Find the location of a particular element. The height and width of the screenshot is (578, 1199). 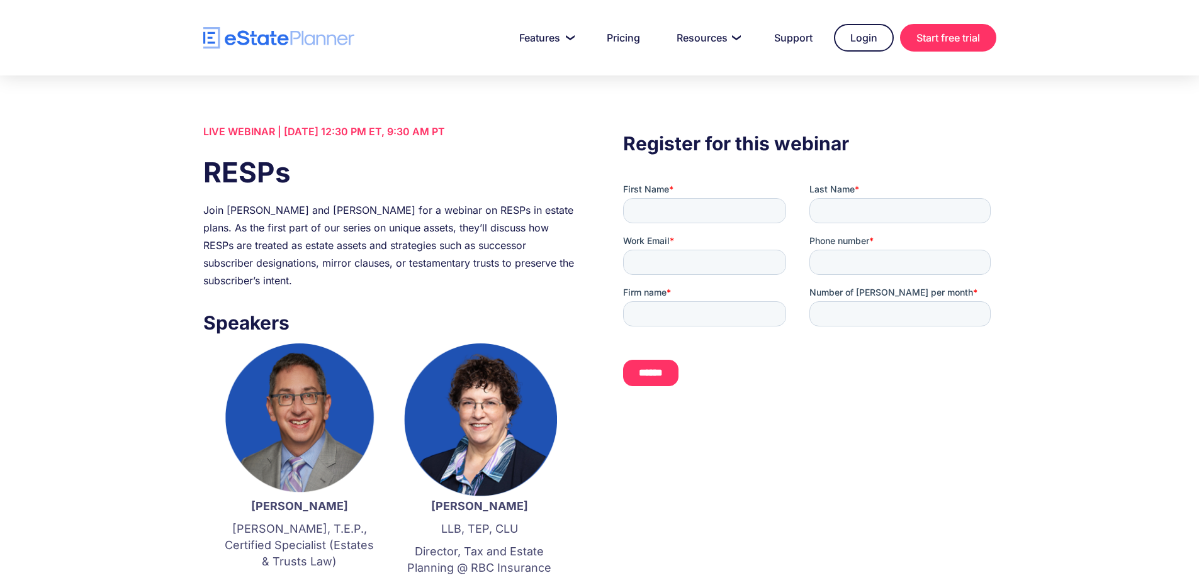

a: Resources is located at coordinates (707, 38).